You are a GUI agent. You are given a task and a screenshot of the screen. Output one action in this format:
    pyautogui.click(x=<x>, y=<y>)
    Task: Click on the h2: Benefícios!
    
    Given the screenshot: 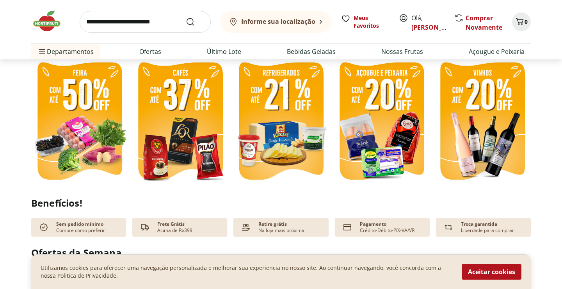 What is the action you would take?
    pyautogui.click(x=281, y=203)
    